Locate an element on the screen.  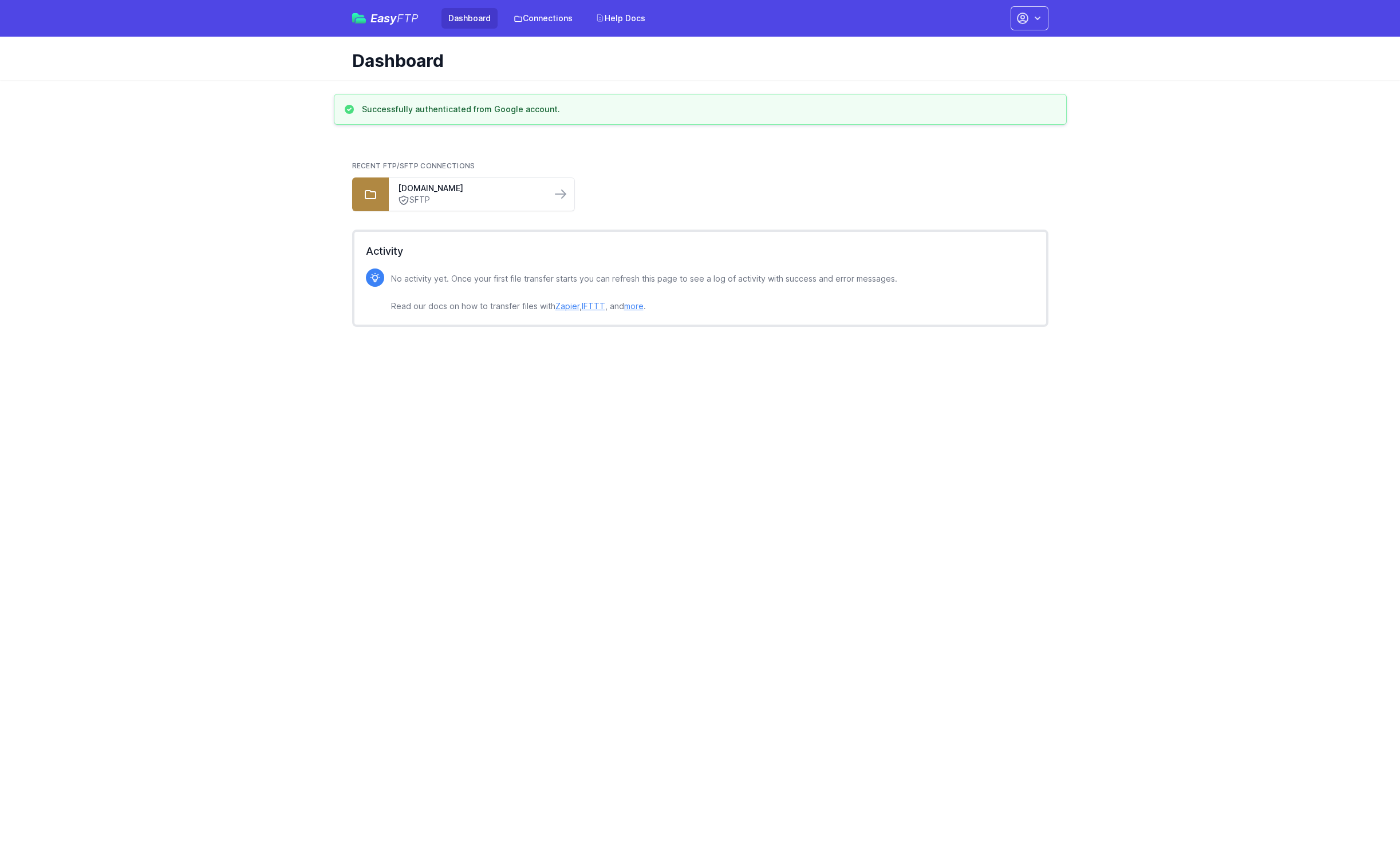
span: FTP is located at coordinates (407, 18).